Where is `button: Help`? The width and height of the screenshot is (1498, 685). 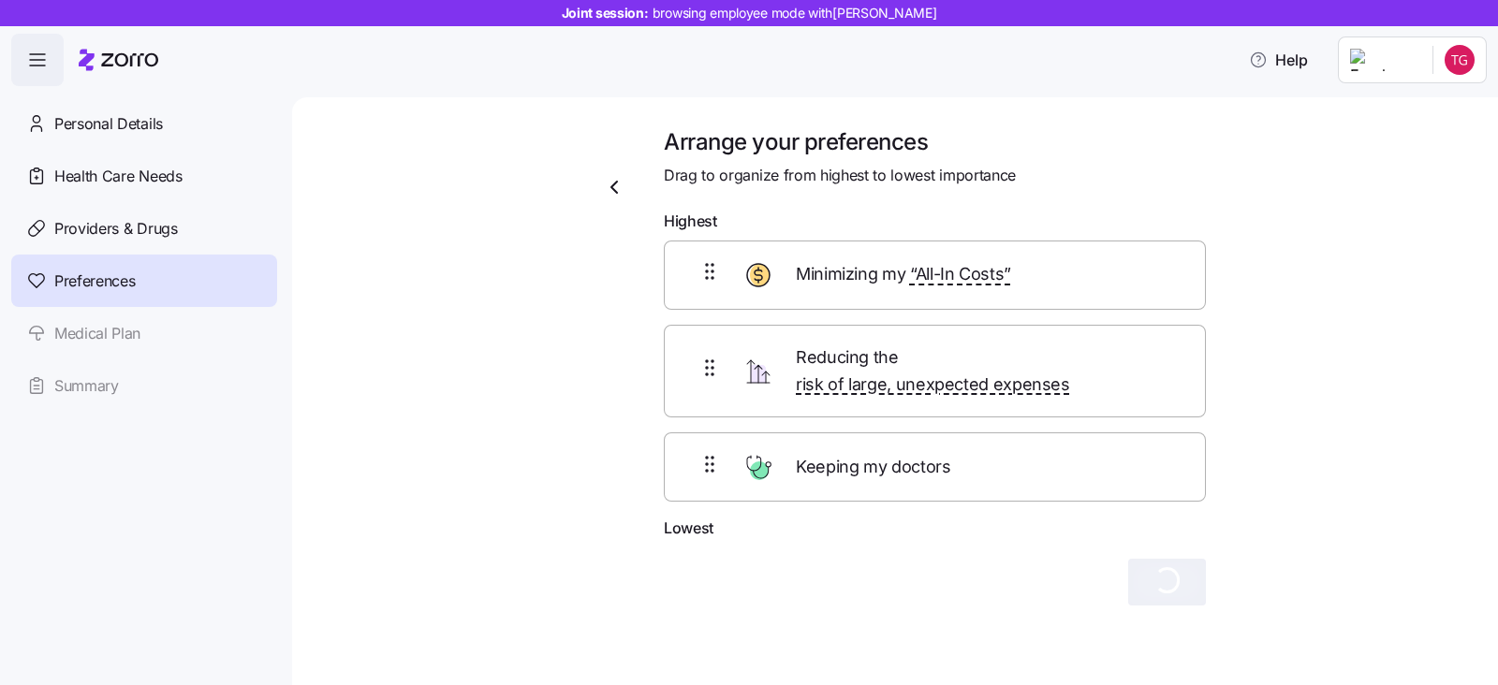 button: Help is located at coordinates (1278, 60).